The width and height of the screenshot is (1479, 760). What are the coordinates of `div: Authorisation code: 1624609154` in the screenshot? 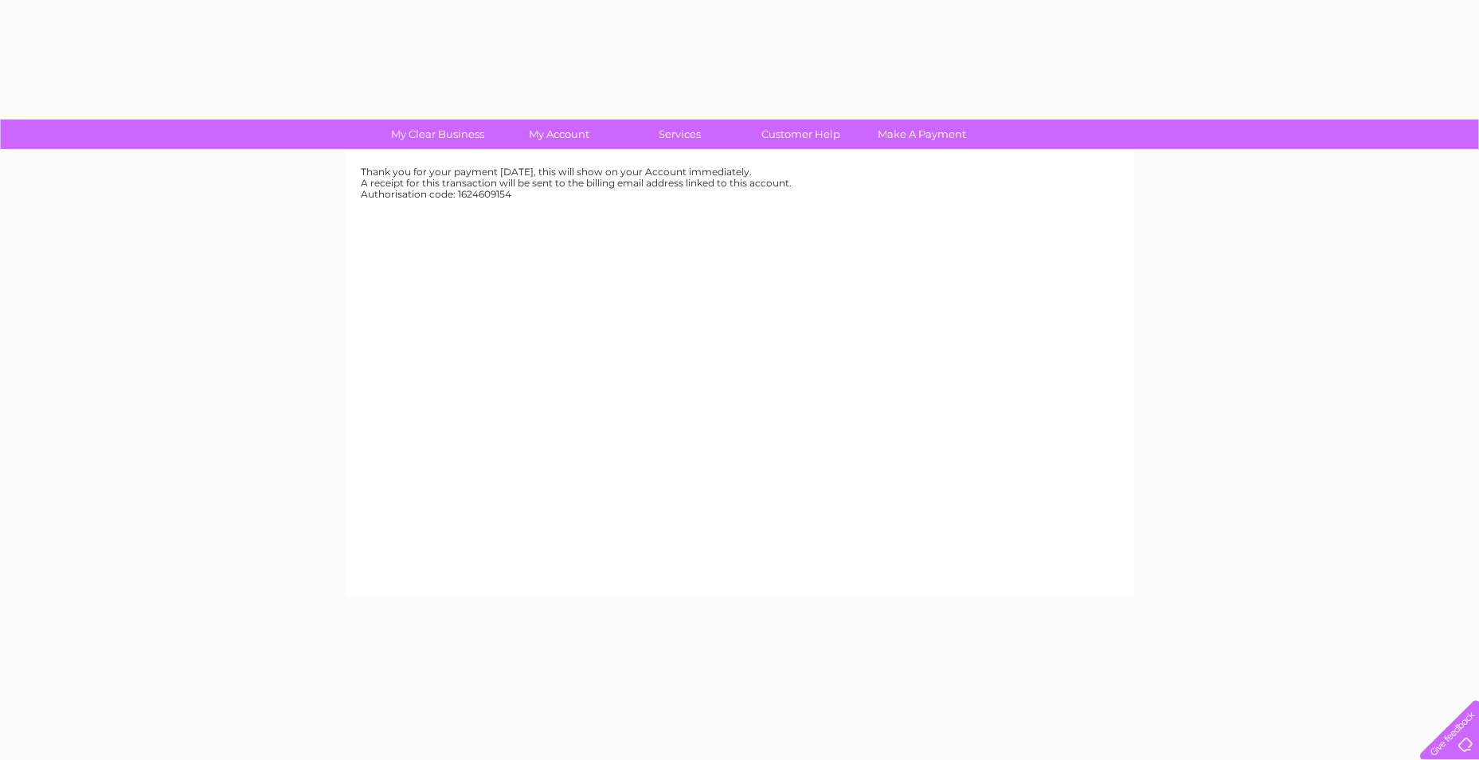 It's located at (740, 194).